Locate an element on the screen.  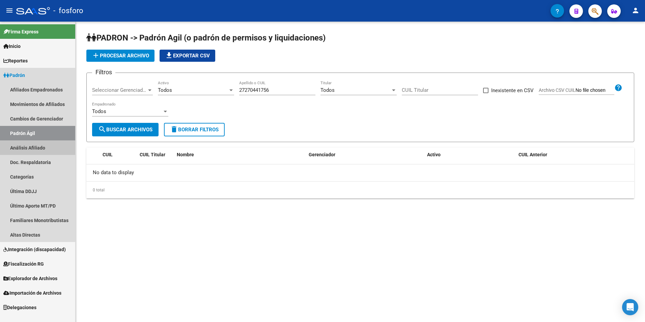
span: Buscar Archivos is located at coordinates (125, 129).